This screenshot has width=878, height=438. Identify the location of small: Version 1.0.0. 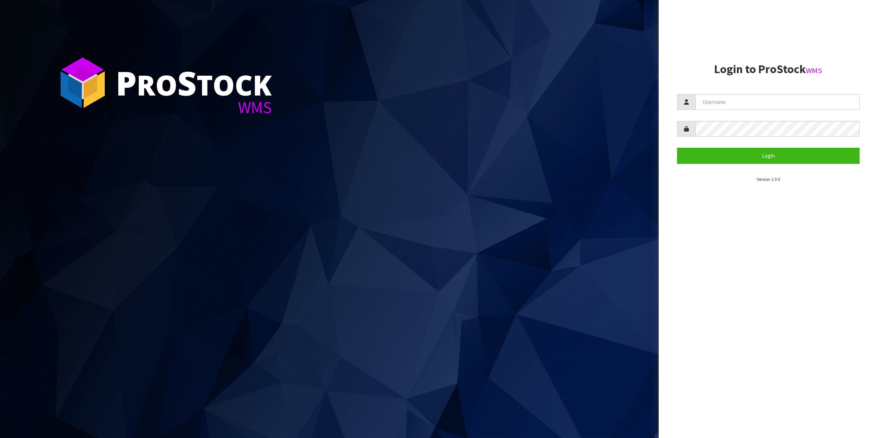
(769, 179).